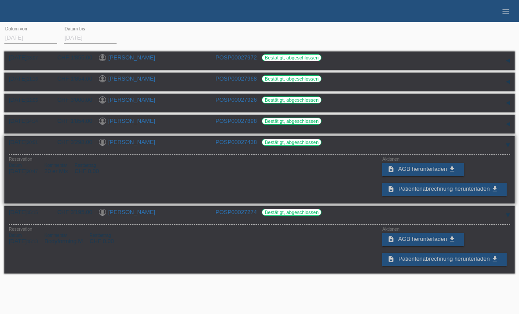 This screenshot has height=314, width=519. I want to click on a: POSP00027898, so click(236, 121).